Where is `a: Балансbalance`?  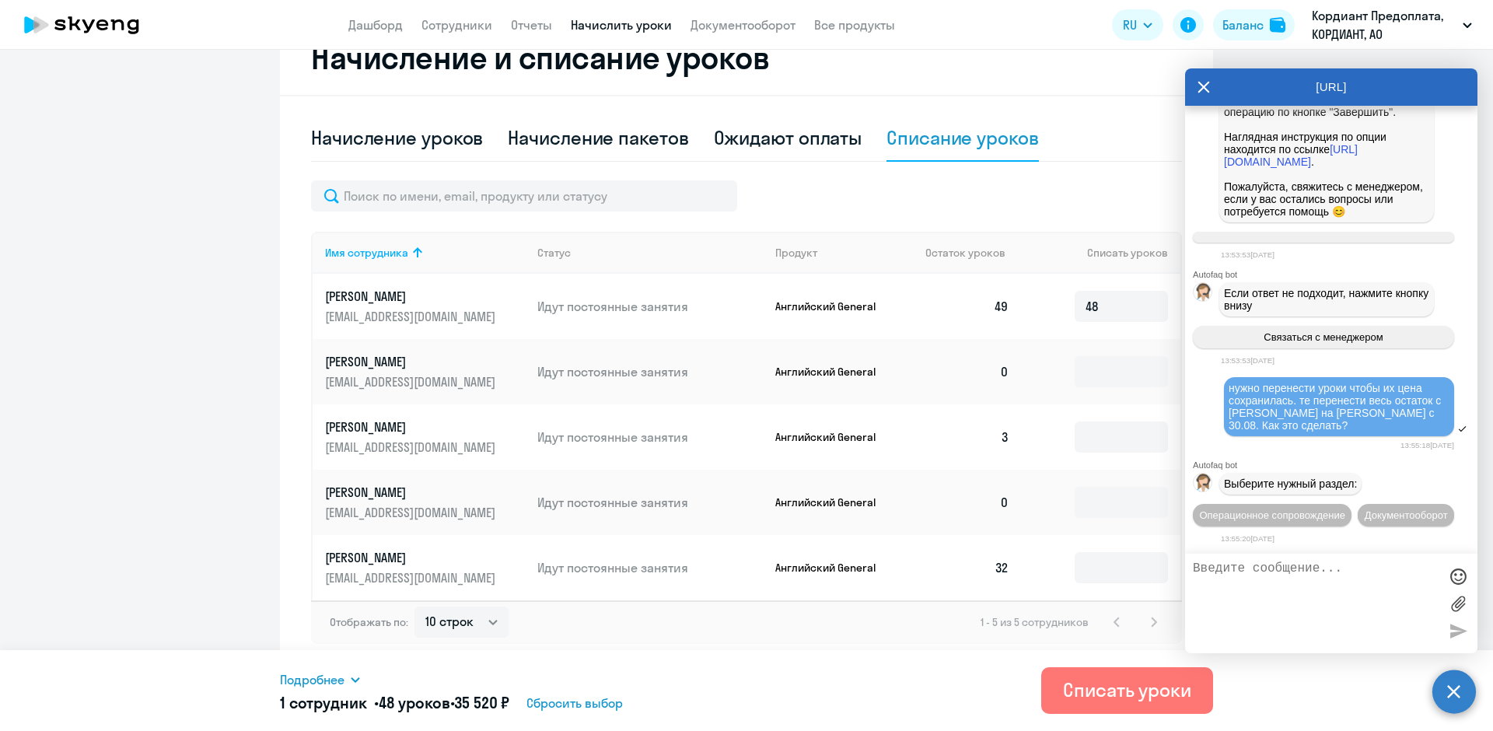
a: Балансbalance is located at coordinates (1254, 25).